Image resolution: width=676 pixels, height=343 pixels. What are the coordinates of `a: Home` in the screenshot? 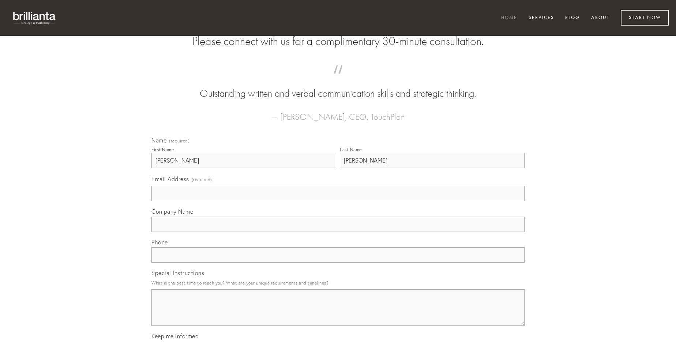 It's located at (509, 18).